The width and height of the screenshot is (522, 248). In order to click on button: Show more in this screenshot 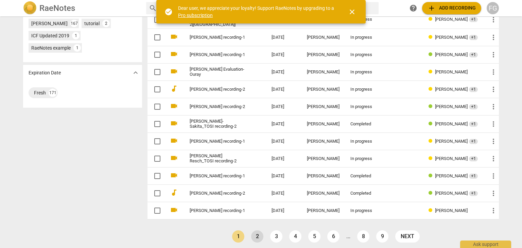, I will do `click(136, 73)`.